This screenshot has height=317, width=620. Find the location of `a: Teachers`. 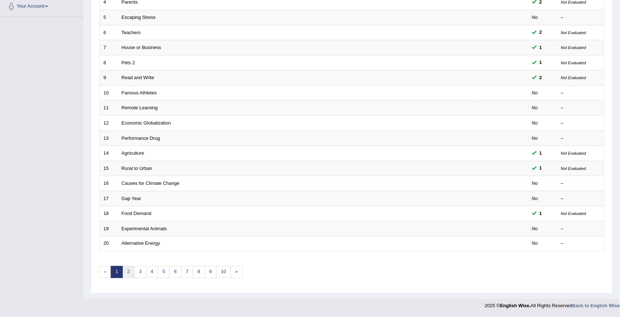

a: Teachers is located at coordinates (131, 32).